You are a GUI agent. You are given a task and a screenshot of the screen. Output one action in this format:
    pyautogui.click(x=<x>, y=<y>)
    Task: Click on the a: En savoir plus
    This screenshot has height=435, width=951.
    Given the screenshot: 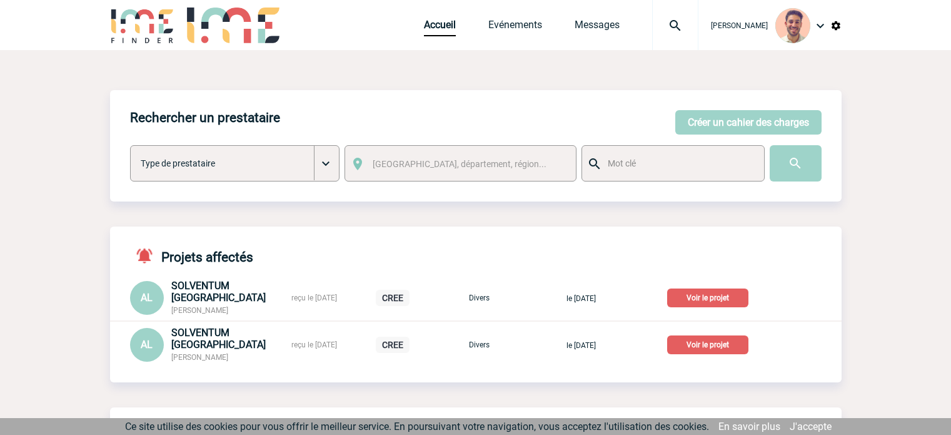 What is the action you would take?
    pyautogui.click(x=749, y=426)
    